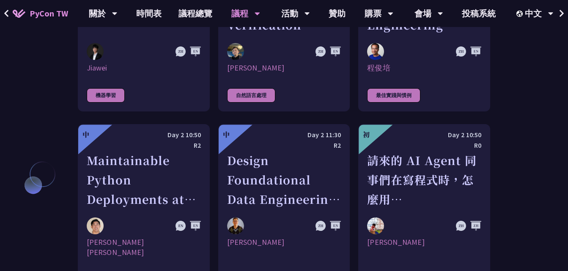 This screenshot has height=271, width=568. Describe the element at coordinates (106, 96) in the screenshot. I see `div: 機器學習` at that location.